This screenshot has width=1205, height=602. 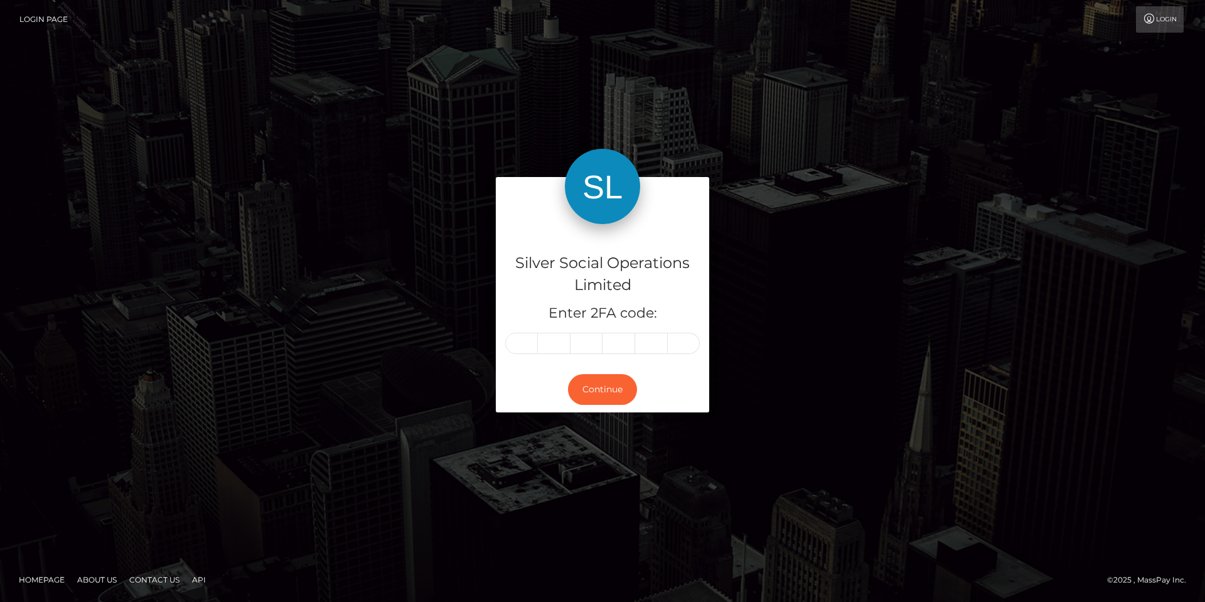 I want to click on a: Homepage, so click(x=41, y=579).